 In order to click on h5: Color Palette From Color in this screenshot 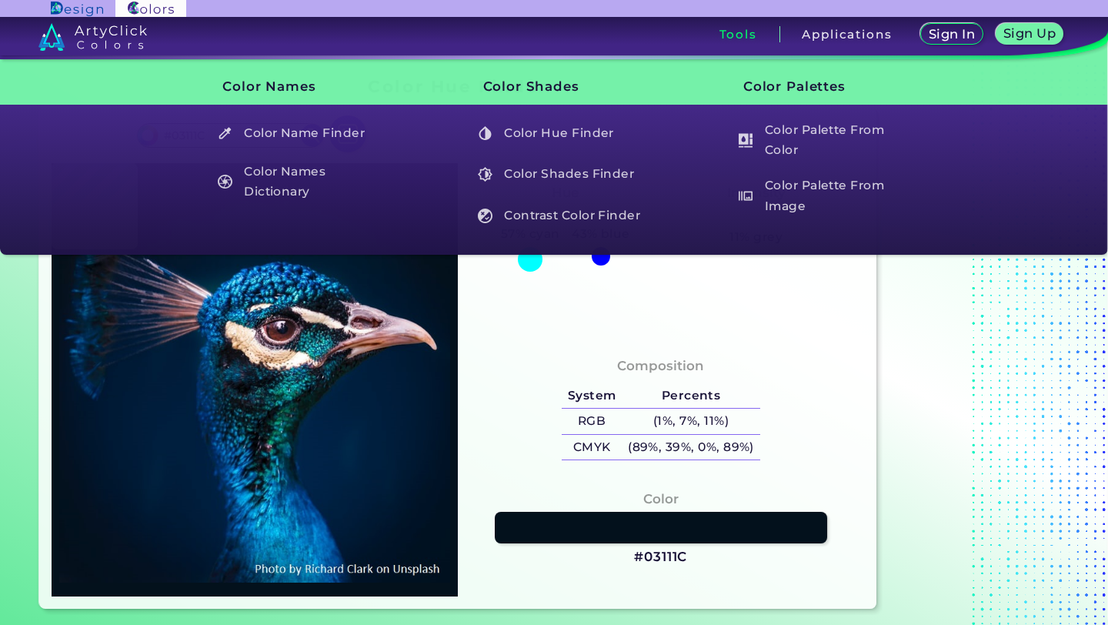, I will do `click(820, 140)`.